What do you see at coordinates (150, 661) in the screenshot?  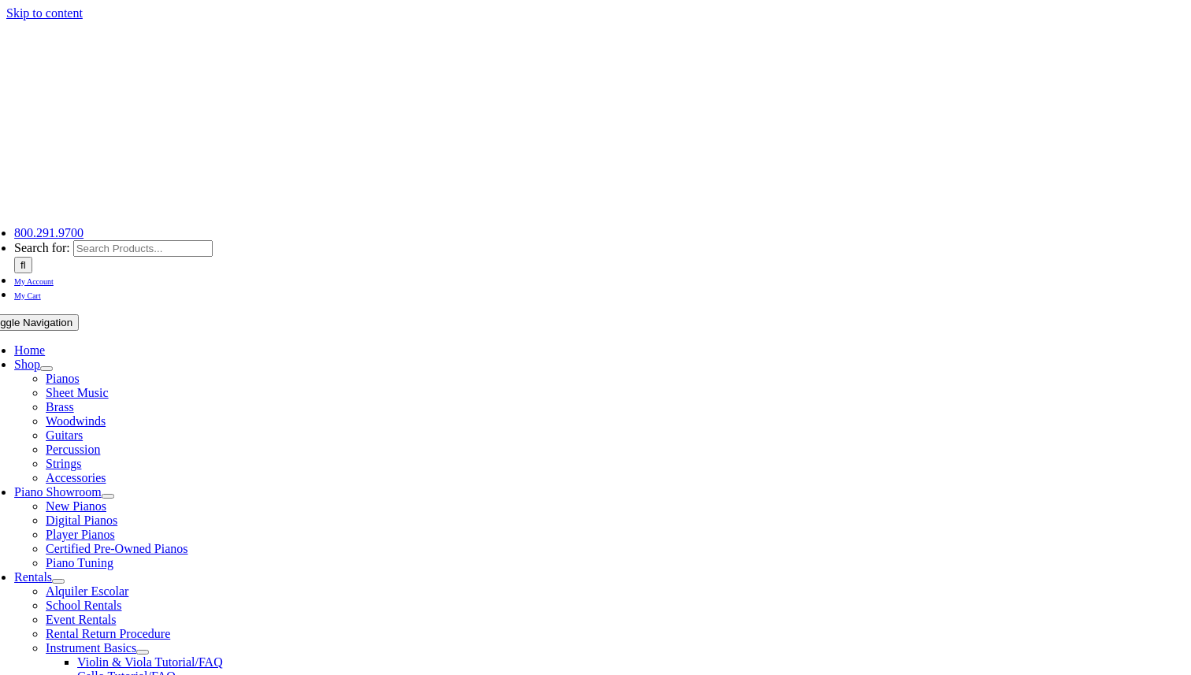 I see `a: Violin & Viola Tutorial/FAQ` at bounding box center [150, 661].